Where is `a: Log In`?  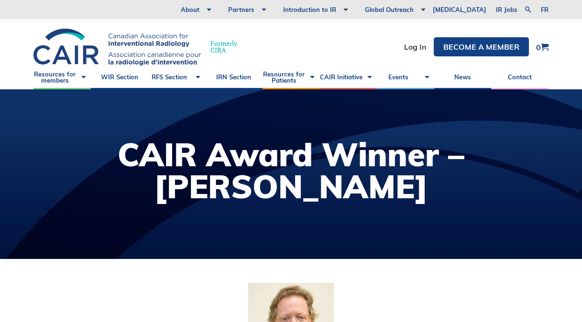 a: Log In is located at coordinates (415, 47).